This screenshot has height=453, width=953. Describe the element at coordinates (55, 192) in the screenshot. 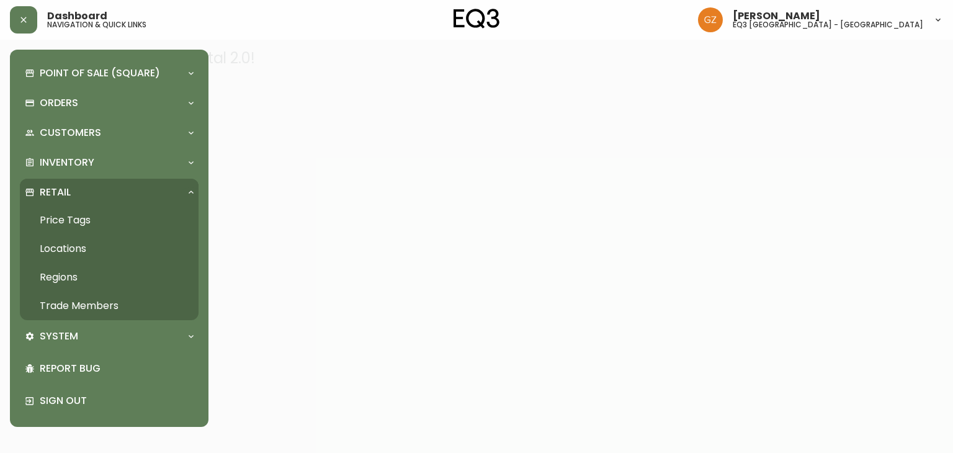

I see `p: Retail` at that location.